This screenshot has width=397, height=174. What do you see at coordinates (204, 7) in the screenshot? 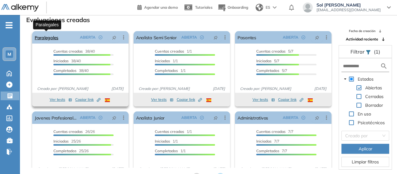
I see `span: Tutoriales` at bounding box center [204, 7].